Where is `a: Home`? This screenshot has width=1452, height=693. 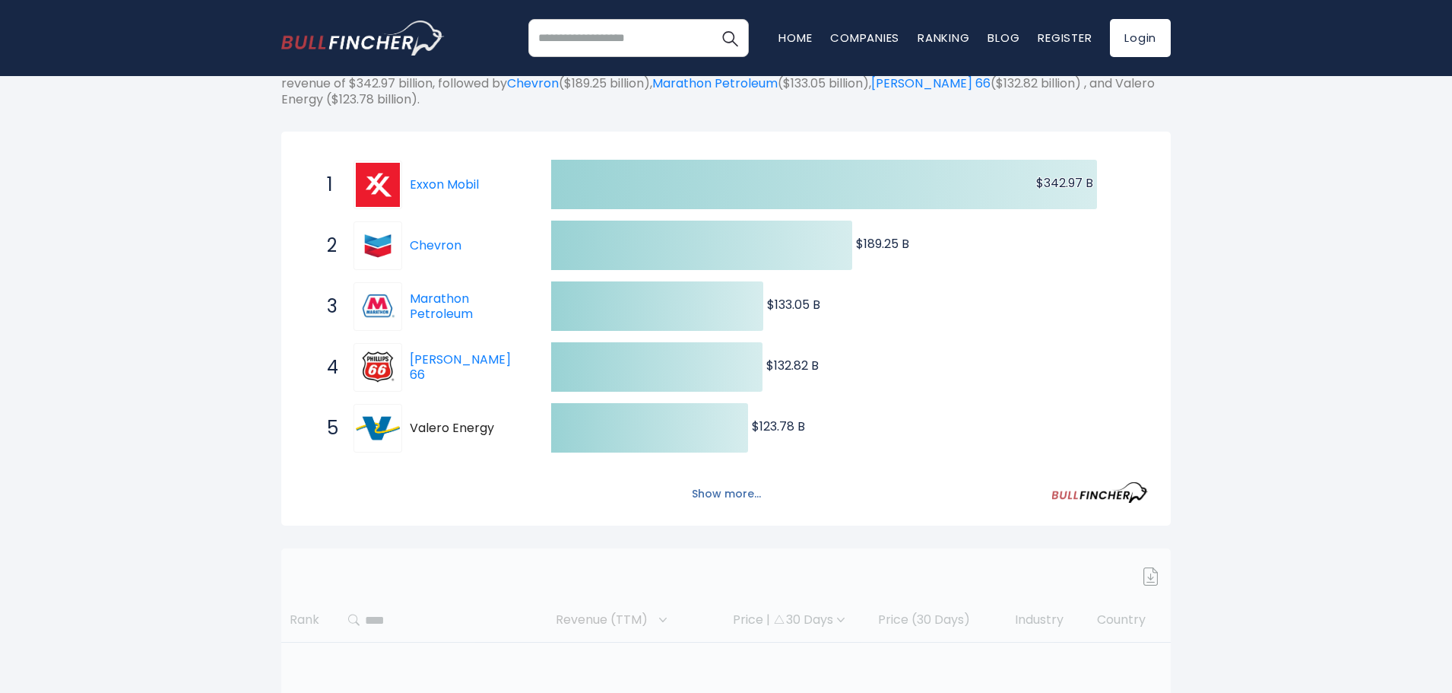 a: Home is located at coordinates (795, 37).